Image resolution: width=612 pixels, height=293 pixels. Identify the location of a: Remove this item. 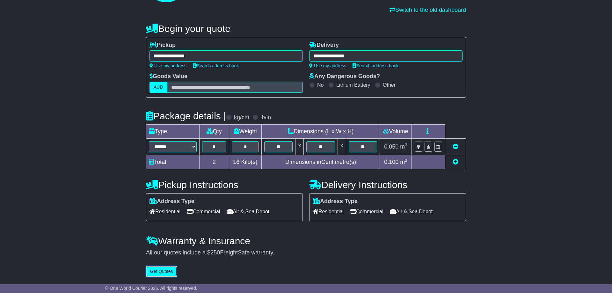
(455, 147).